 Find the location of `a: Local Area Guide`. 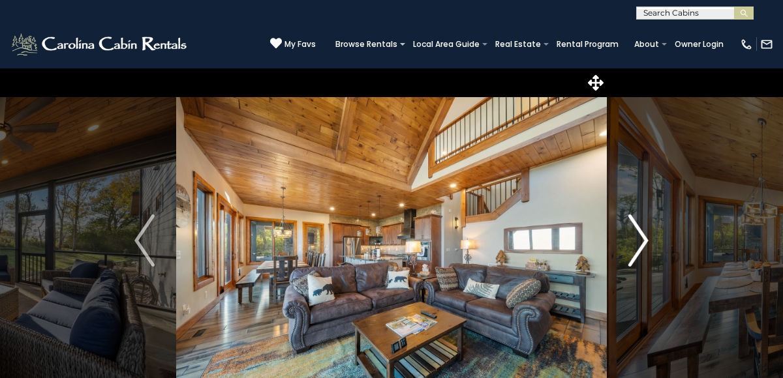

a: Local Area Guide is located at coordinates (446, 44).